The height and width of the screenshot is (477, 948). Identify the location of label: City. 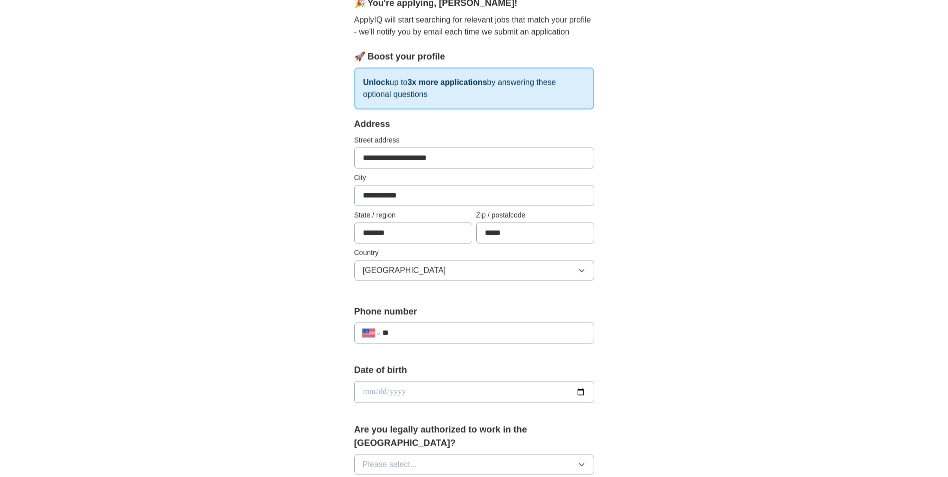
(474, 177).